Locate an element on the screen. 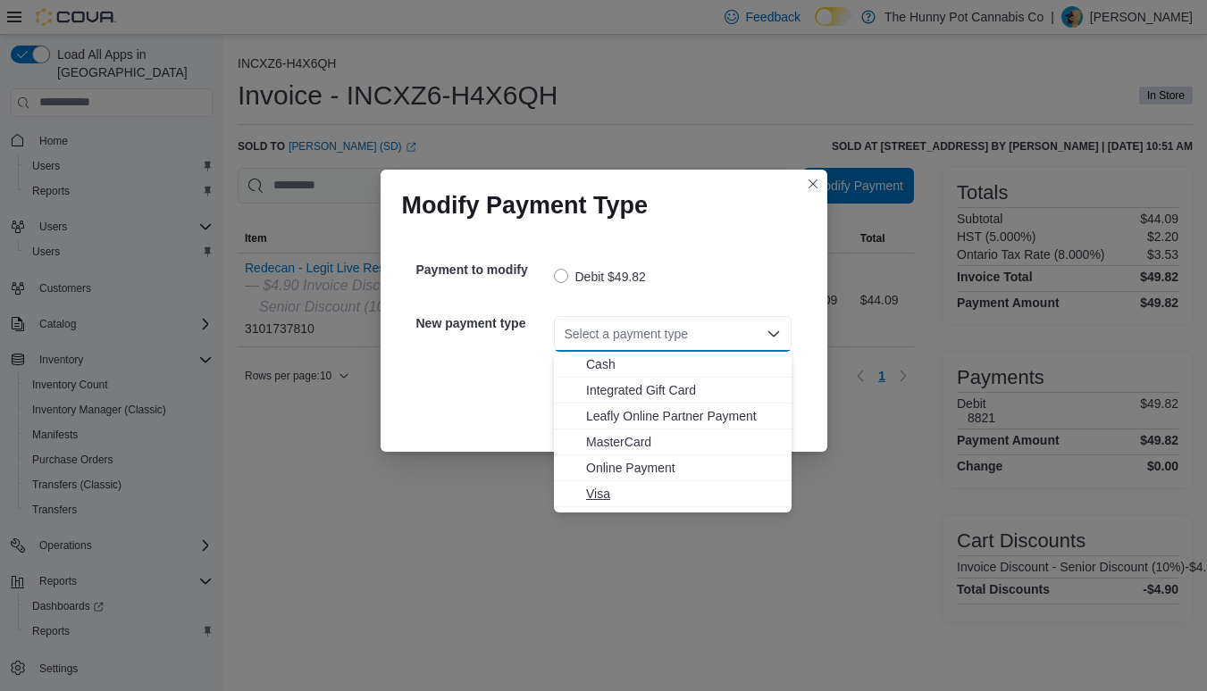 This screenshot has height=691, width=1207. span: Visa is located at coordinates (683, 494).